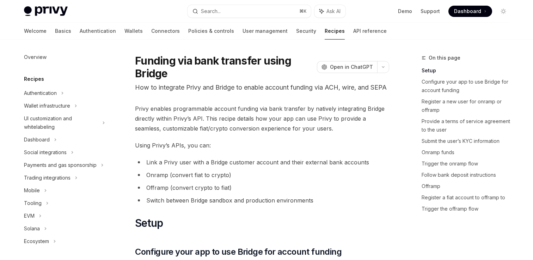  Describe the element at coordinates (334, 11) in the screenshot. I see `span: Ask AI` at that location.